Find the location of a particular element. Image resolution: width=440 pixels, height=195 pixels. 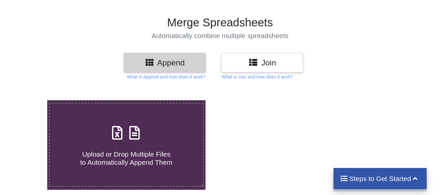

h3: Join is located at coordinates (262, 63).